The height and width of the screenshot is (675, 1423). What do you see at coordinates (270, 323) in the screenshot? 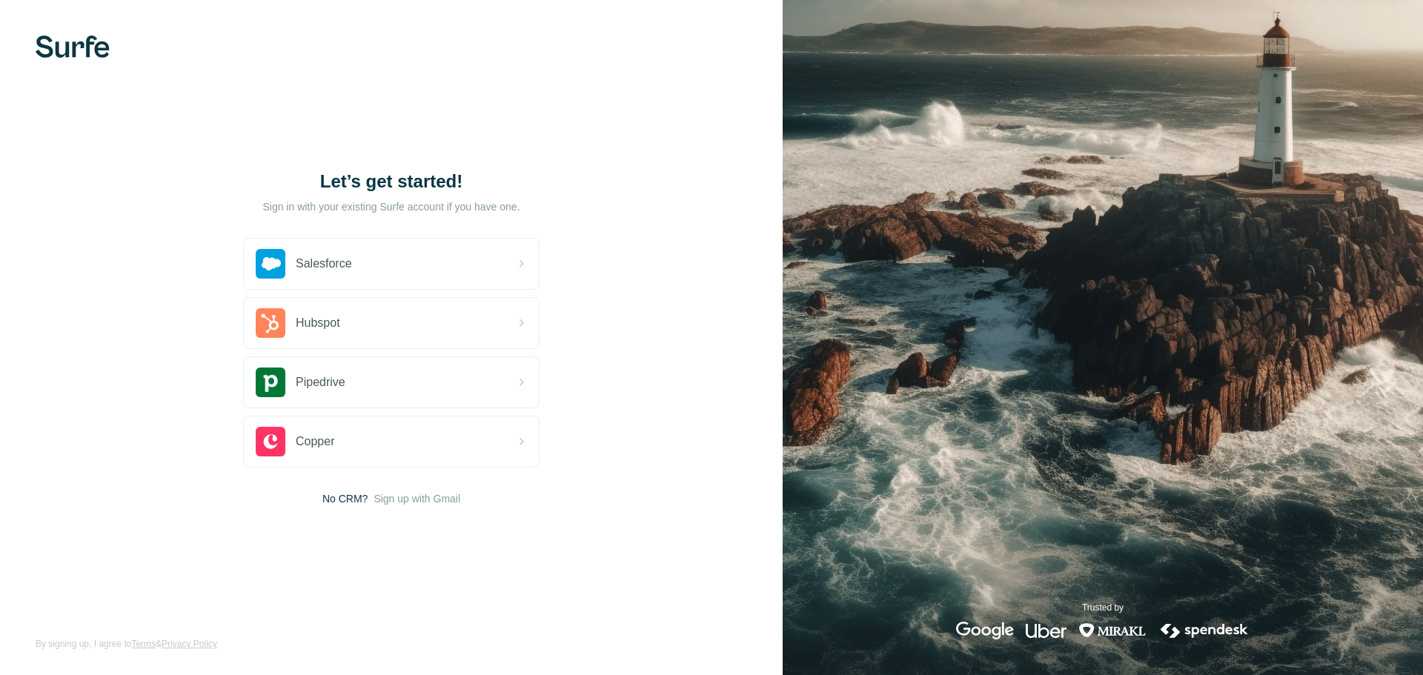
I see `img: hubspot's logo` at bounding box center [270, 323].